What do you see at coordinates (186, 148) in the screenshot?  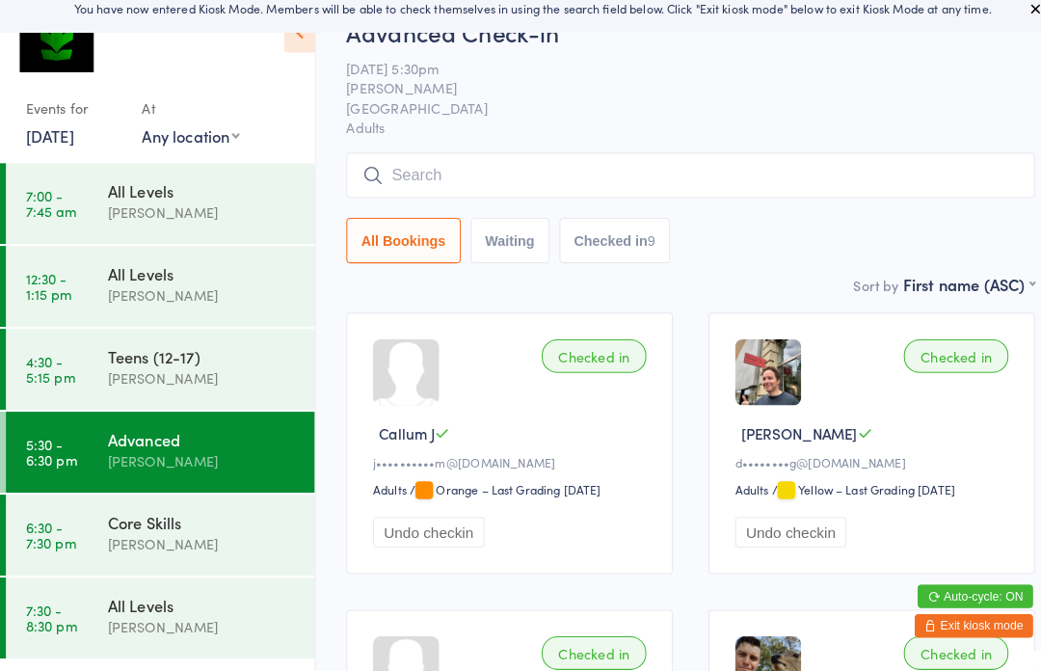 I see `div: Any location` at bounding box center [186, 148].